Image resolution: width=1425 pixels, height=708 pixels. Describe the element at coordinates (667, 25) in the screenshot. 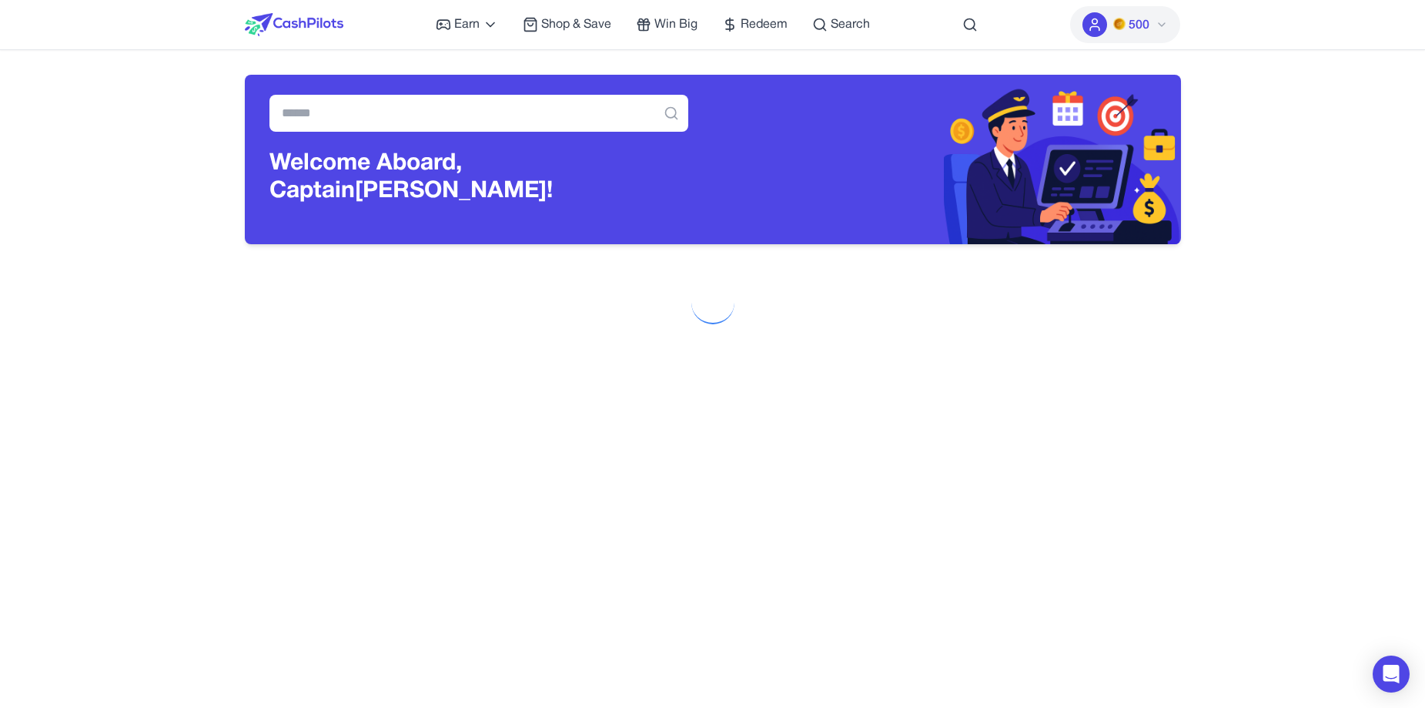

I see `a: Win Big` at that location.